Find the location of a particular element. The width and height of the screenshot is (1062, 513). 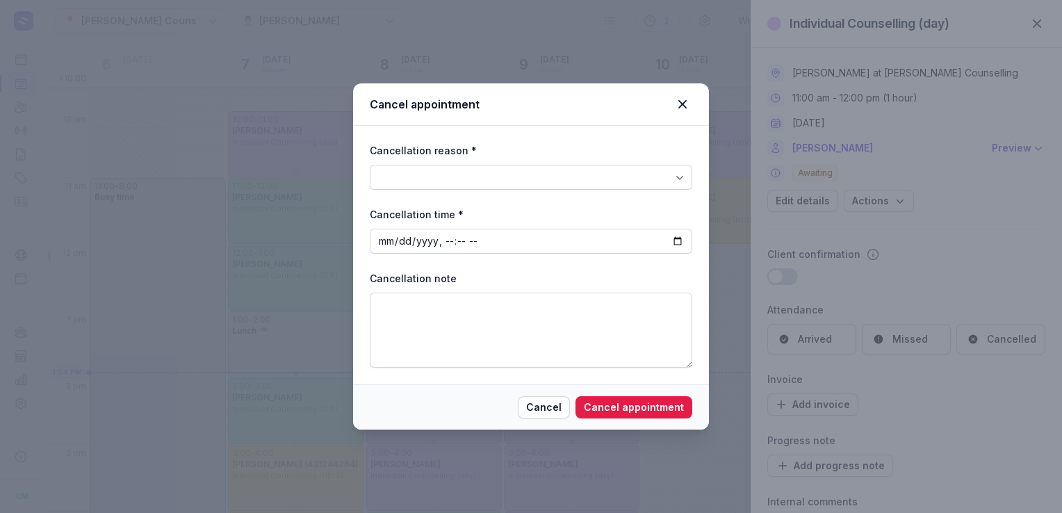

button: Cancel is located at coordinates (544, 407).